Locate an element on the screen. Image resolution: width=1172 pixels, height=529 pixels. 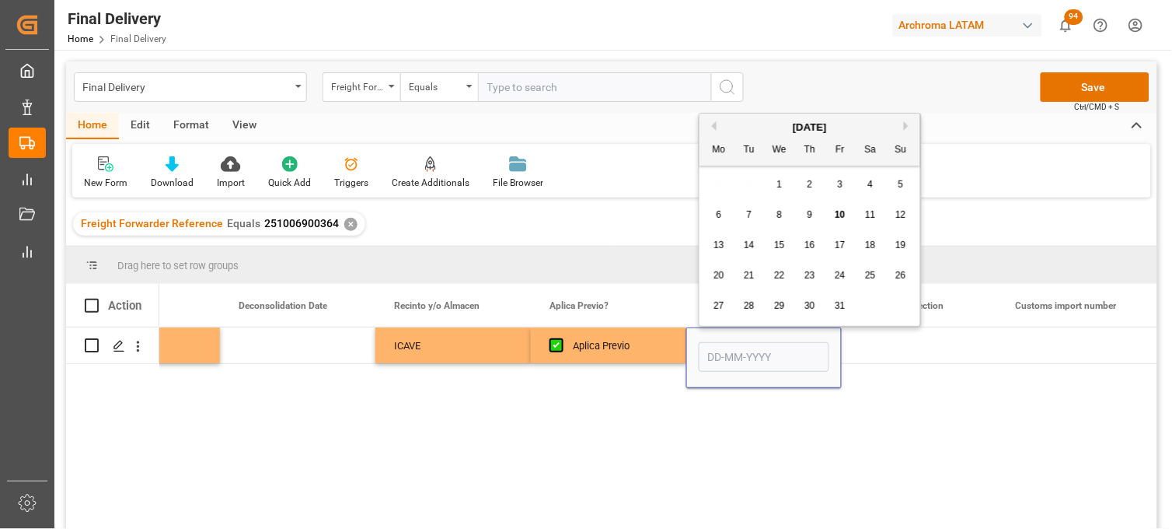
div: Choose Friday, October 10th, 2025 is located at coordinates (840, 215).